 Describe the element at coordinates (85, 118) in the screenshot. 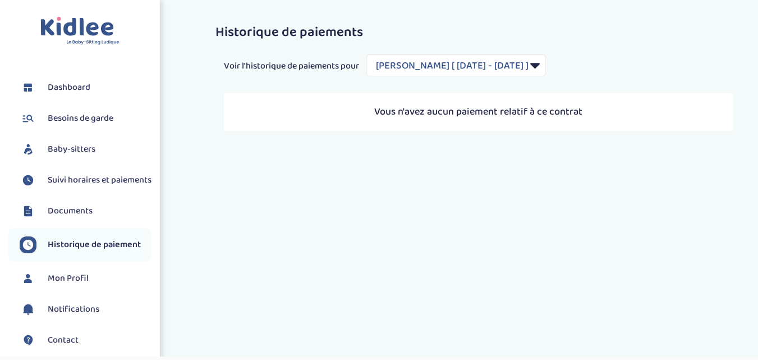

I see `a: Besoins de garde` at that location.